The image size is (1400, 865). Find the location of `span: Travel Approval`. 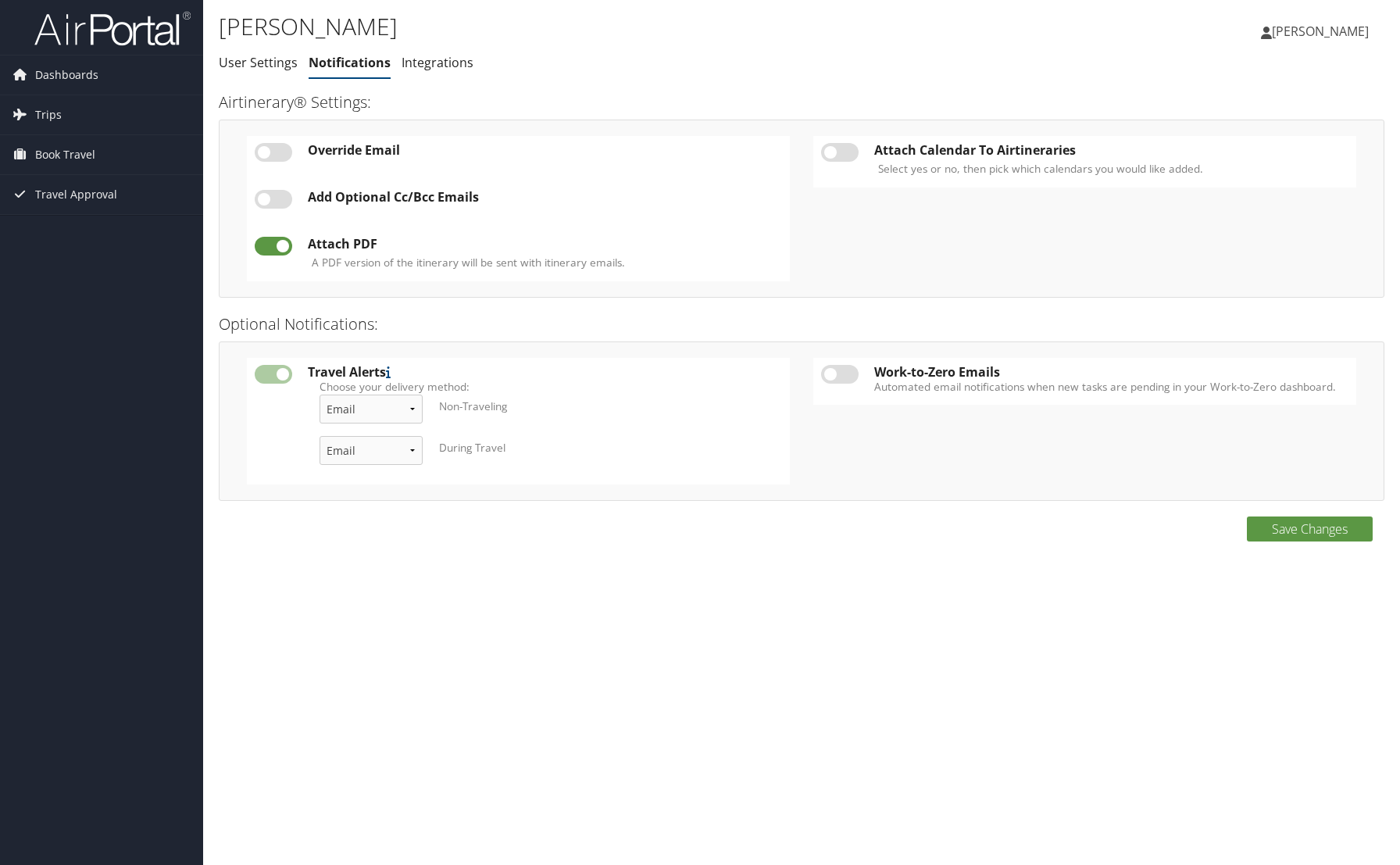

span: Travel Approval is located at coordinates (75, 194).